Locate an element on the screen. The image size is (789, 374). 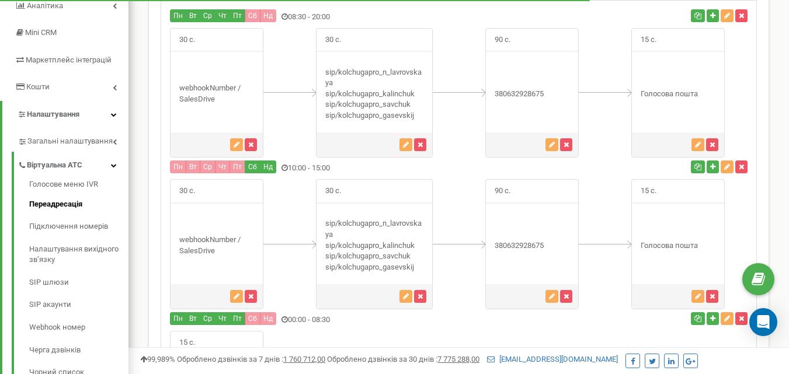
span: Віртуальна АТС is located at coordinates (54, 165).